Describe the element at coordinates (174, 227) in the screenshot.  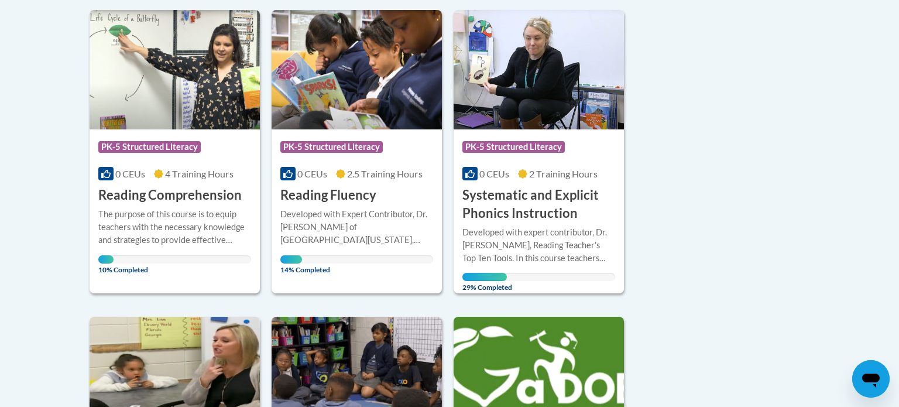
I see `div: The purpose of this course is to equip teachers with the necessary knowledge and strategies to pr...` at that location.